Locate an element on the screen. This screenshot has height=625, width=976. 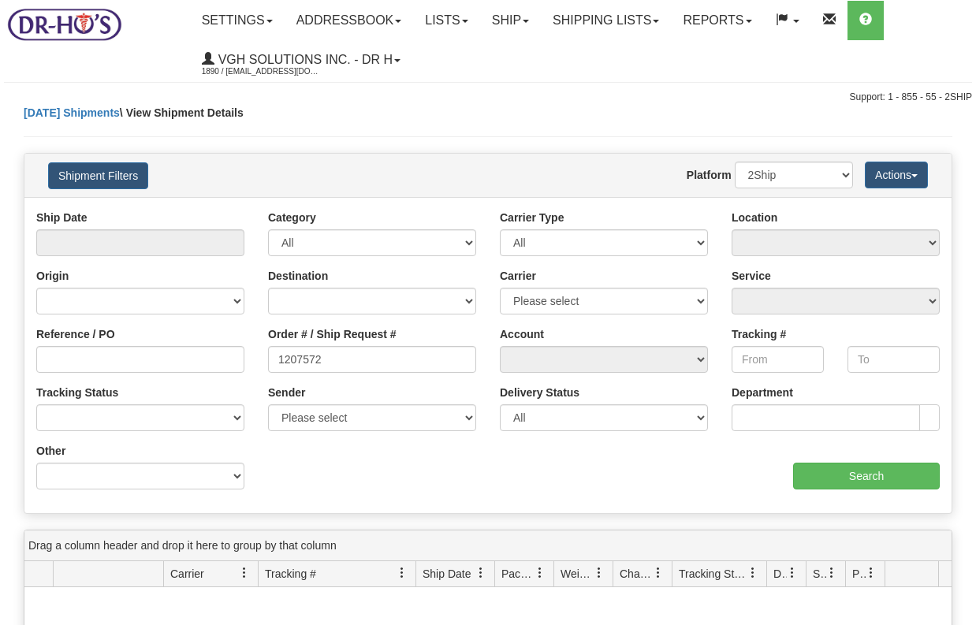
span: Ship Date is located at coordinates (446, 574).